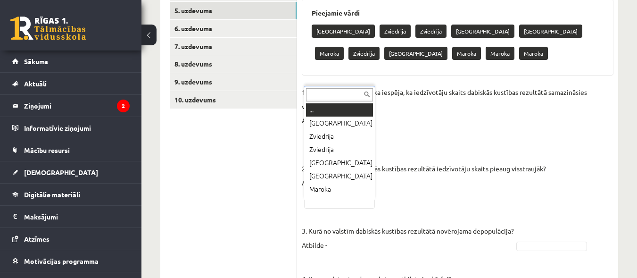 This screenshot has height=278, width=637. Describe the element at coordinates (339, 189) in the screenshot. I see `div: Maroka` at that location.